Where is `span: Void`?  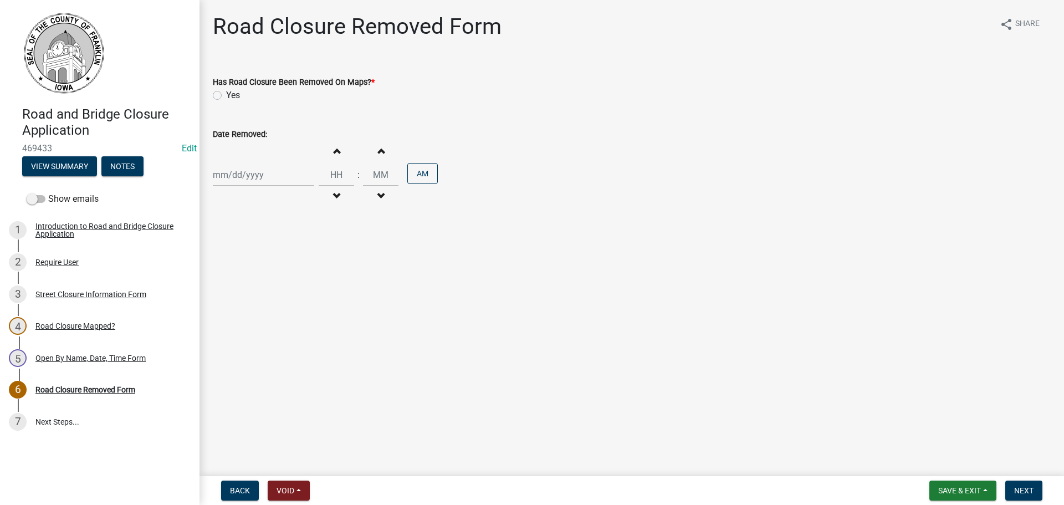
span: Void is located at coordinates (286, 491).